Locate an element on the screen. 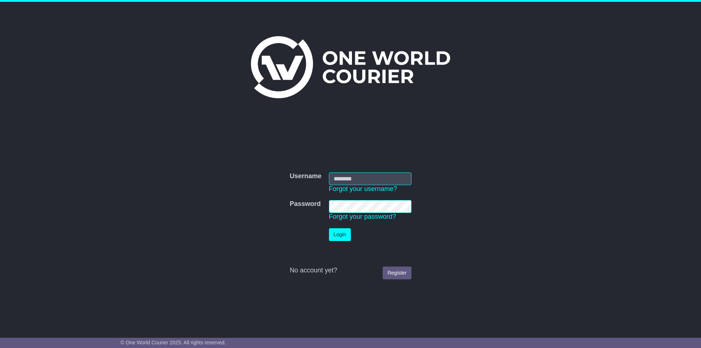  a: Register is located at coordinates (397, 273).